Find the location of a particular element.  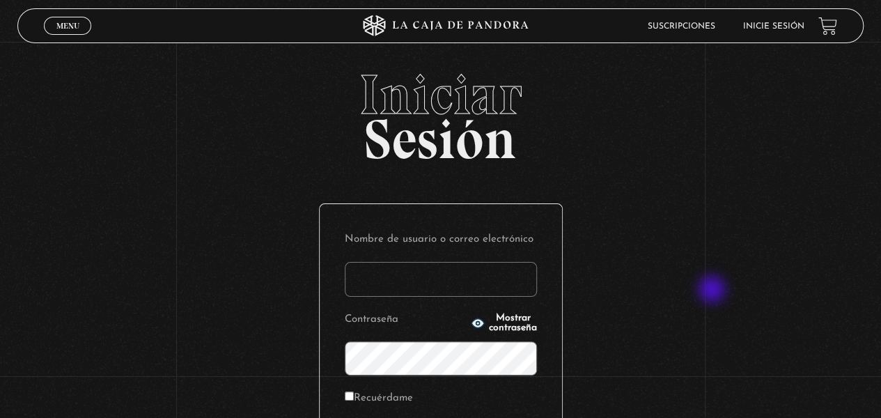

button: Mostrar contraseña is located at coordinates (503, 323).